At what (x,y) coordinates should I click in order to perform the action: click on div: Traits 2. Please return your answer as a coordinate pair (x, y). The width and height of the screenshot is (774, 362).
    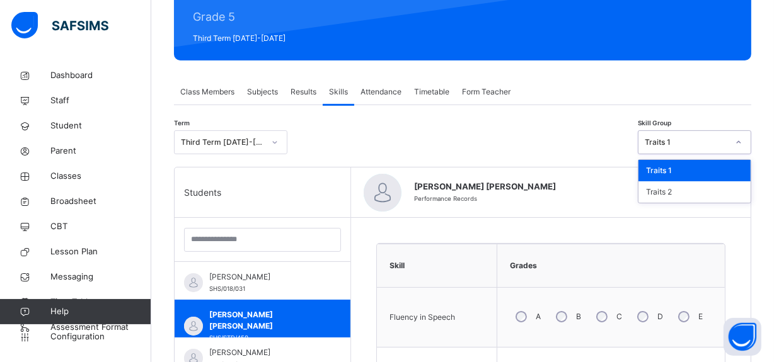
    Looking at the image, I should click on (695, 192).